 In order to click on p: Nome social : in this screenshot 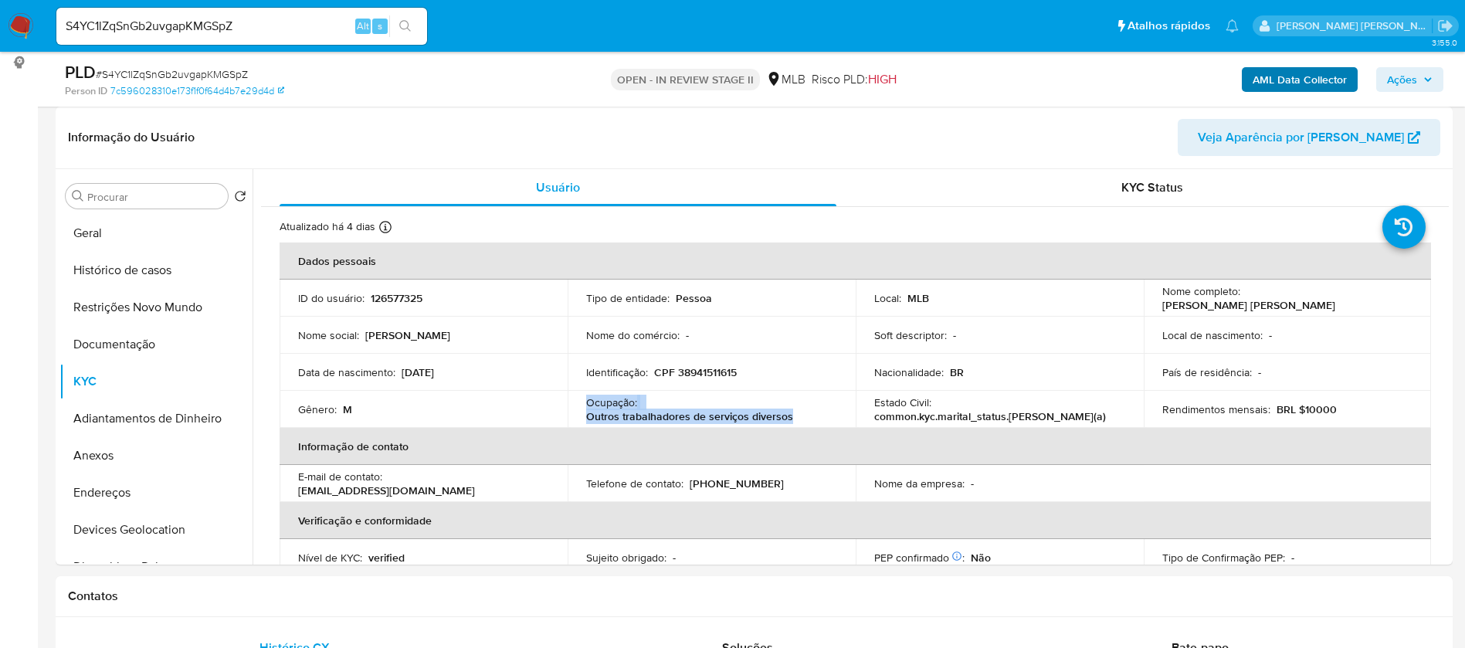, I will do `click(328, 335)`.